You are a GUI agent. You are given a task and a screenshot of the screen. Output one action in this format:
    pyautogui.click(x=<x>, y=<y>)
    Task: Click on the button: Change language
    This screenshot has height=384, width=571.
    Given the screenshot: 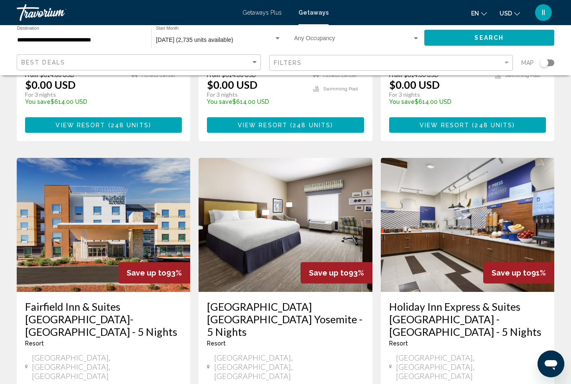 What is the action you would take?
    pyautogui.click(x=479, y=13)
    